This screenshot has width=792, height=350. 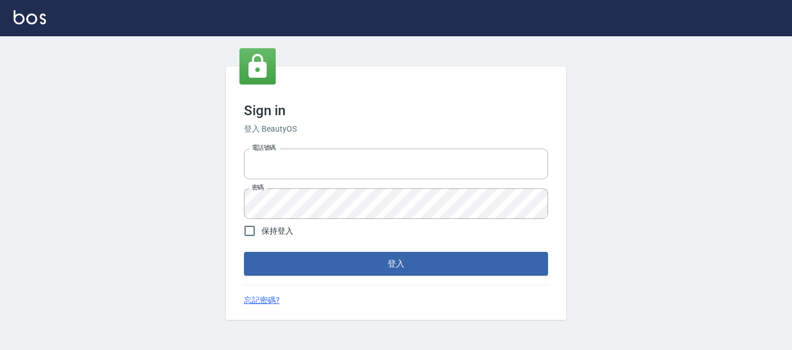 I want to click on img: Logo, so click(x=29, y=17).